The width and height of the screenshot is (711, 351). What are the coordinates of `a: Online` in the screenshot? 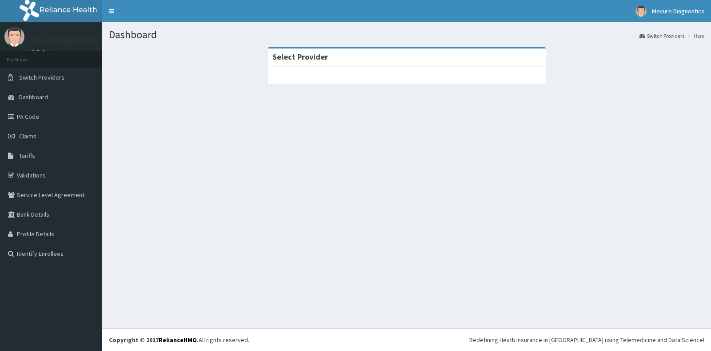 It's located at (42, 52).